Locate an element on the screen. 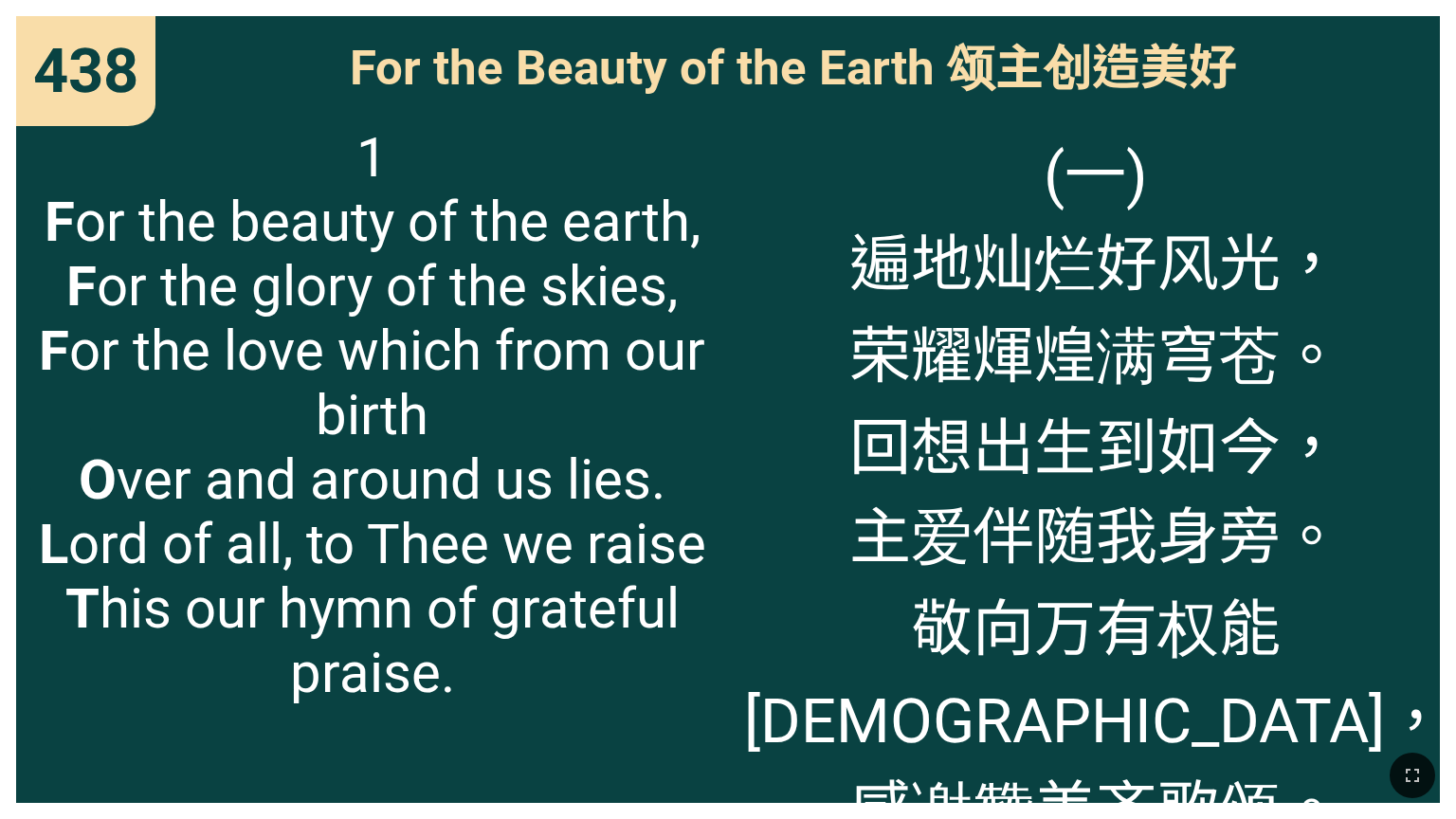 The image size is (1456, 819). span: 438 is located at coordinates (86, 71).